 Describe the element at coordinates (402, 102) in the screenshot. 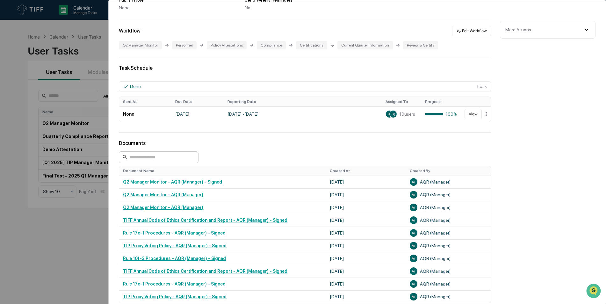

I see `th: Assigned To` at that location.